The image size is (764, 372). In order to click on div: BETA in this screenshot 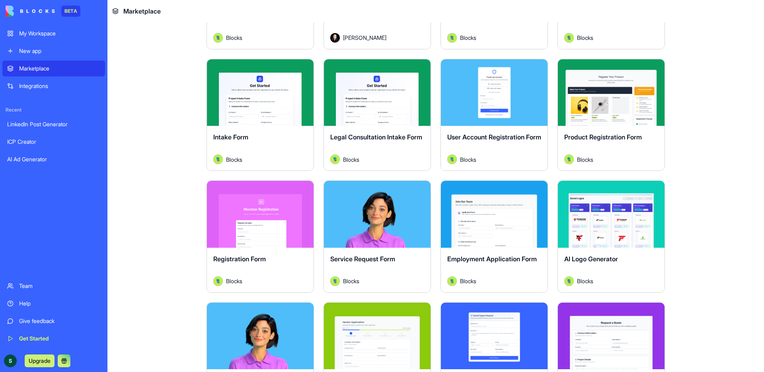, I will do `click(71, 11)`.